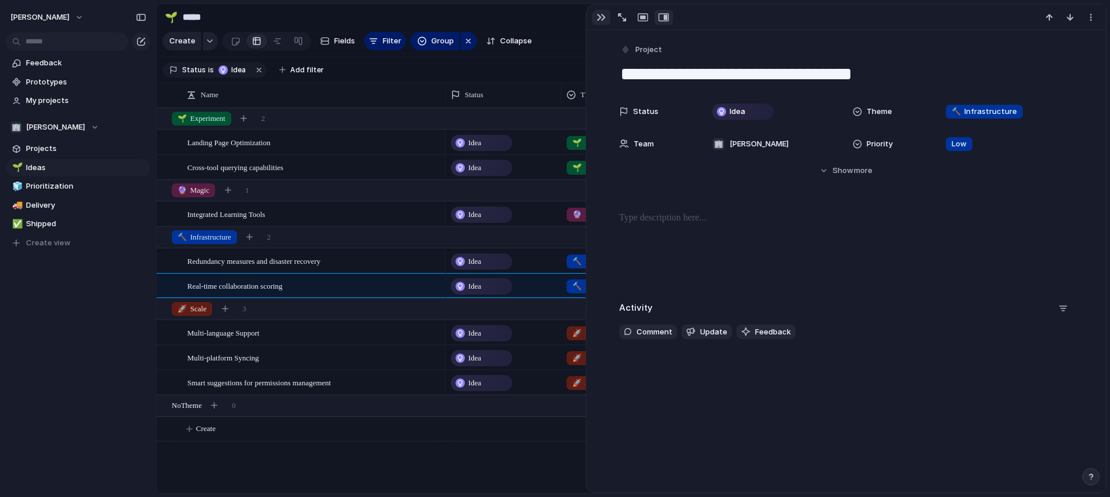 This screenshot has width=1110, height=497. What do you see at coordinates (187, 405) in the screenshot?
I see `span: No Theme` at bounding box center [187, 405].